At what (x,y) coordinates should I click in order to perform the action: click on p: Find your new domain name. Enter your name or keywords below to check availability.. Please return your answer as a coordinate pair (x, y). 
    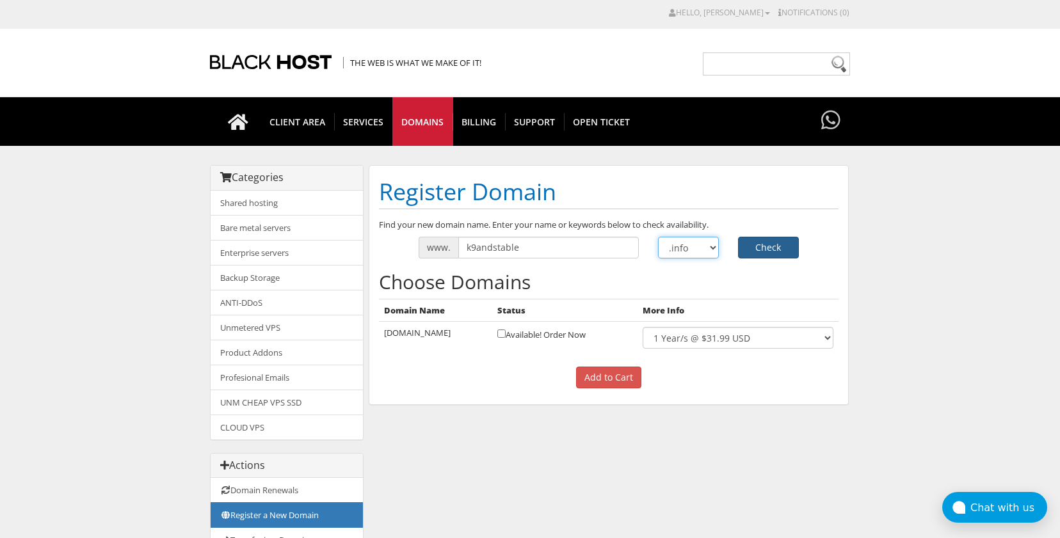
    Looking at the image, I should click on (609, 225).